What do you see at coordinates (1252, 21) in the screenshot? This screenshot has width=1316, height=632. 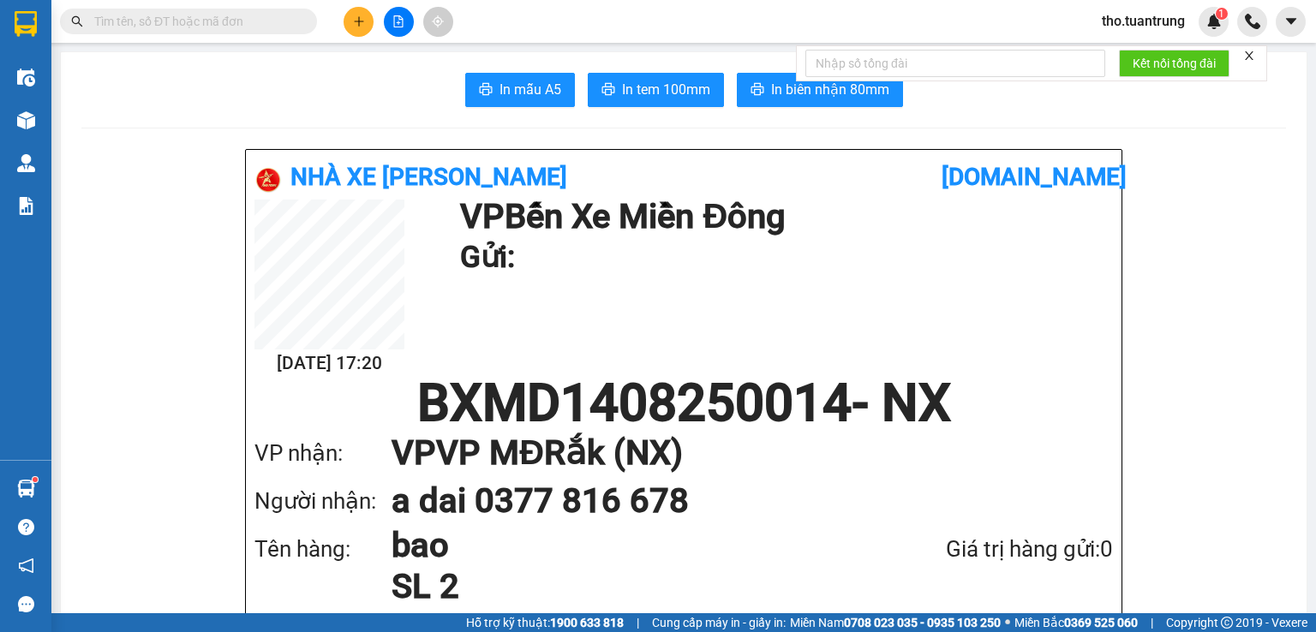 I see `img: phone-icon` at bounding box center [1252, 21].